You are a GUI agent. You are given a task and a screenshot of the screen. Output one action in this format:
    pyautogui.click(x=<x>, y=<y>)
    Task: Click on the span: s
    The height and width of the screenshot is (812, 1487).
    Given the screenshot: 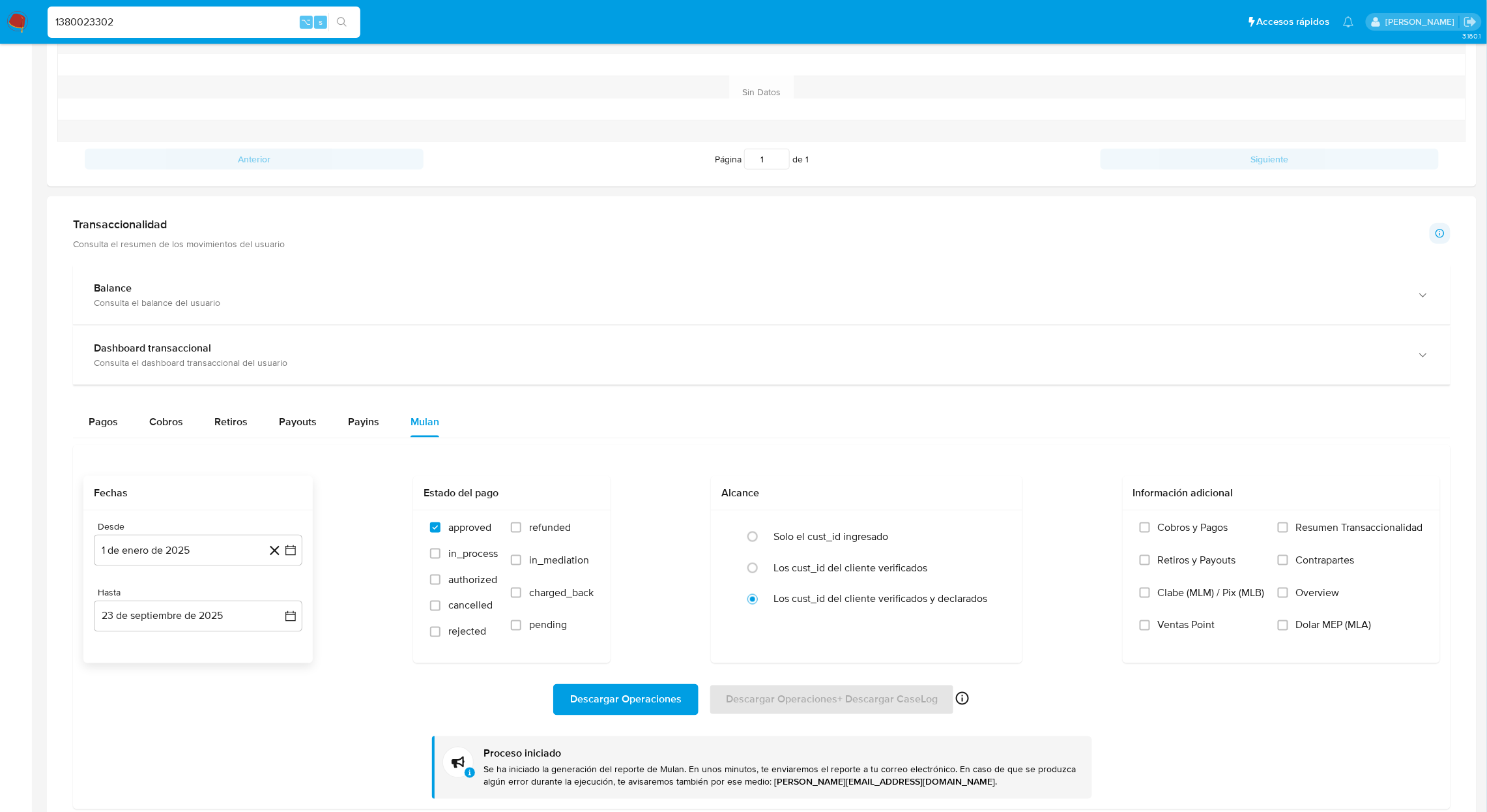 What is the action you would take?
    pyautogui.click(x=320, y=22)
    